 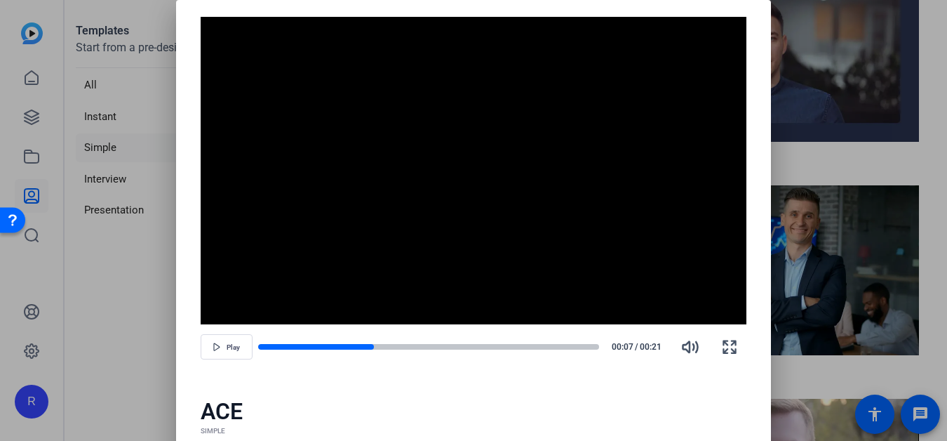 I want to click on span: Play, so click(x=233, y=347).